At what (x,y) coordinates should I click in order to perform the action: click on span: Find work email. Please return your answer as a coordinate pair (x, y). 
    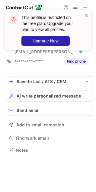
    Looking at the image, I should click on (53, 138).